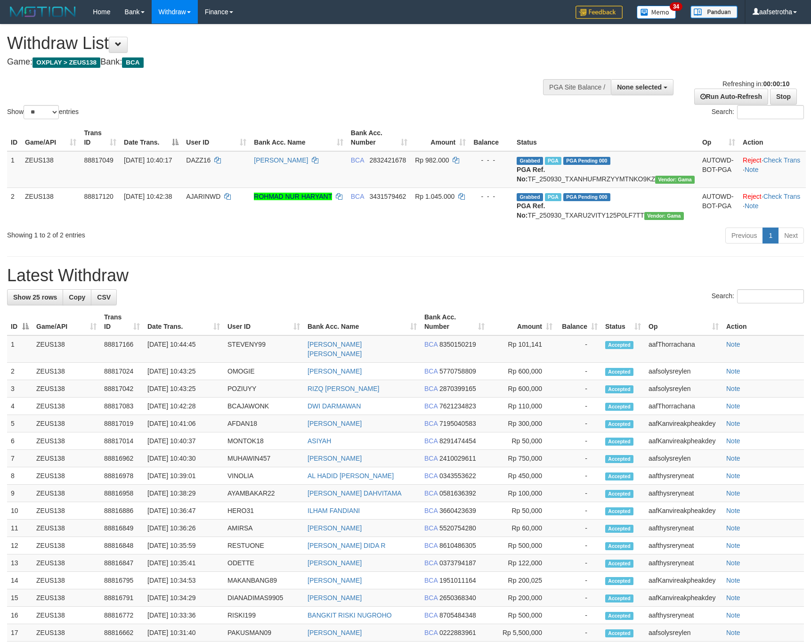 This screenshot has height=643, width=811. I want to click on td: Rp 110,000, so click(522, 406).